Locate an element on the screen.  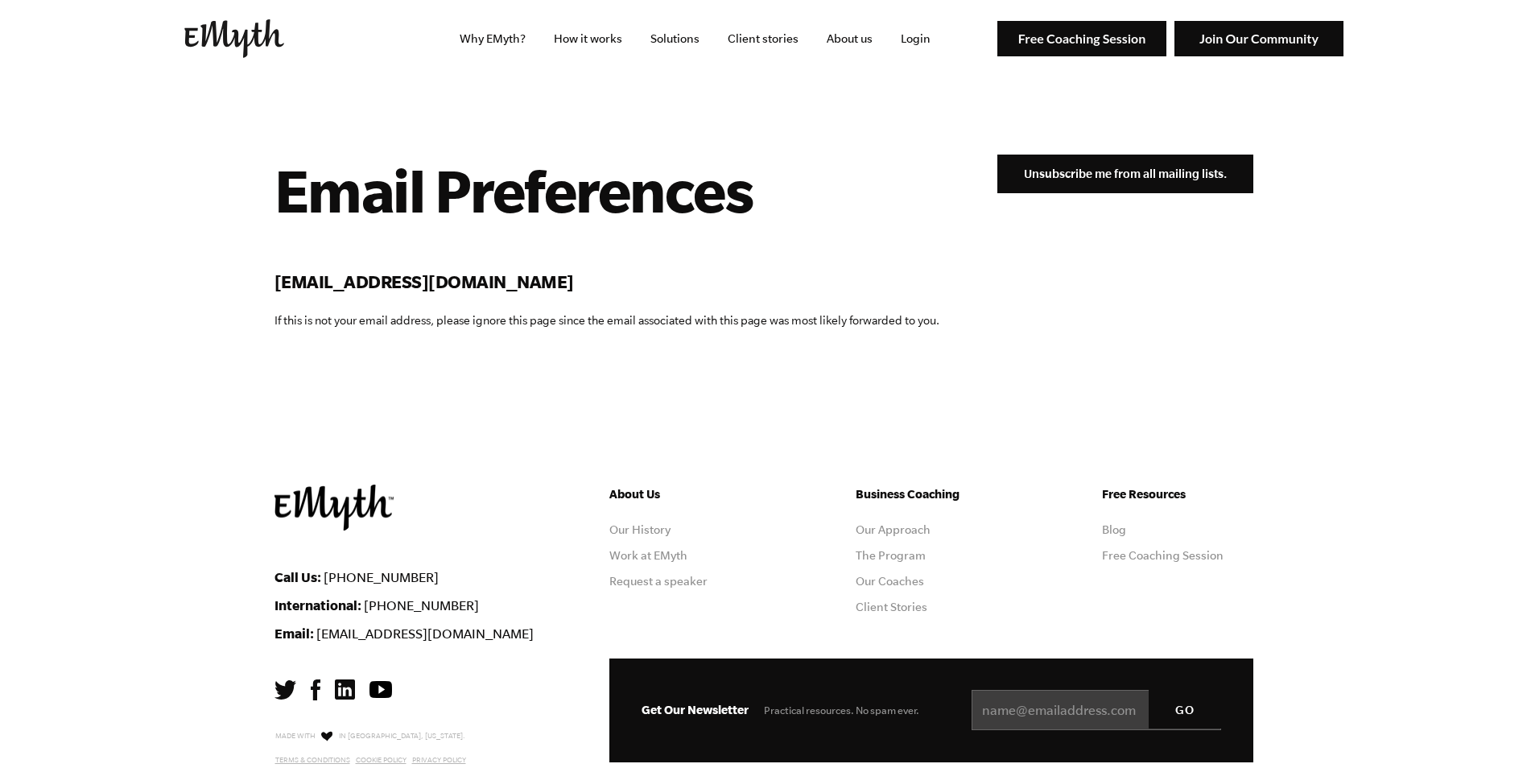
a: Terms & Conditions is located at coordinates (312, 760).